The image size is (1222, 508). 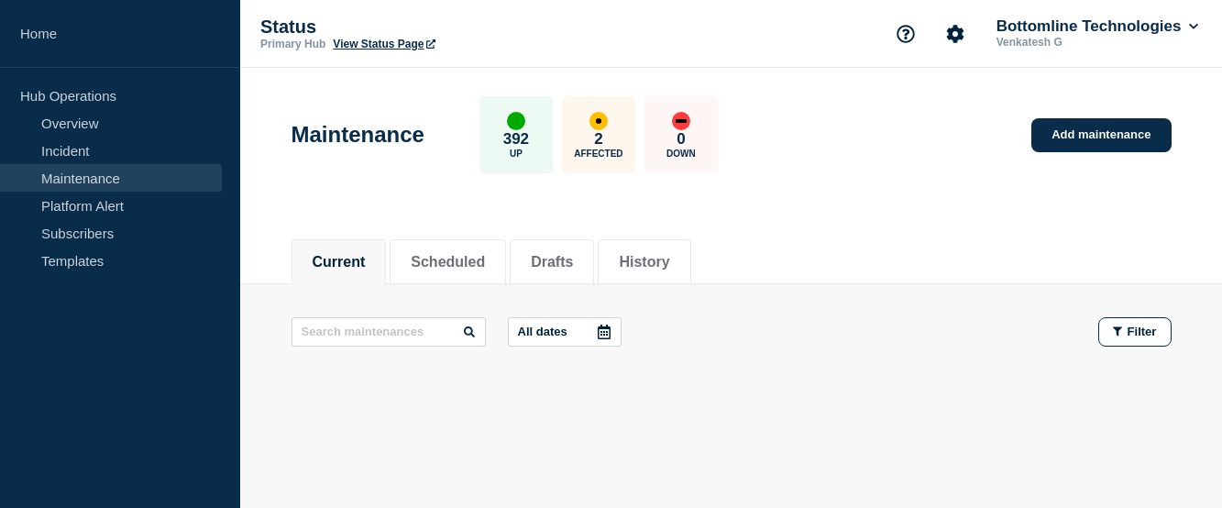 I want to click on p: Status, so click(x=444, y=27).